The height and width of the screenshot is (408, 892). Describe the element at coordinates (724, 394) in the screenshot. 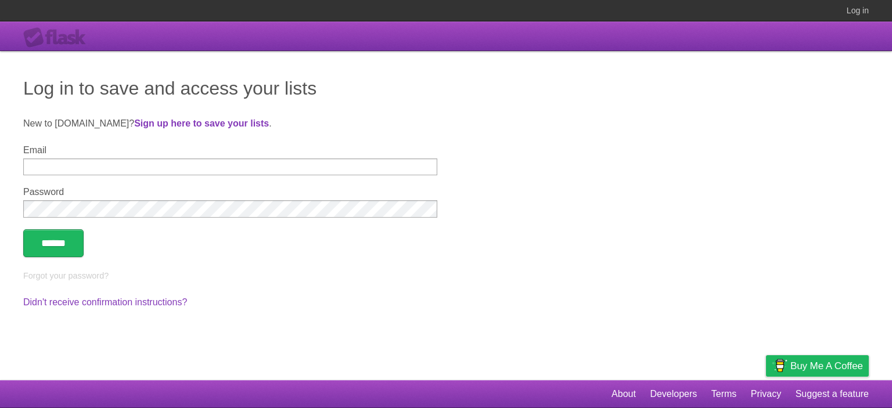

I see `a: Terms` at that location.